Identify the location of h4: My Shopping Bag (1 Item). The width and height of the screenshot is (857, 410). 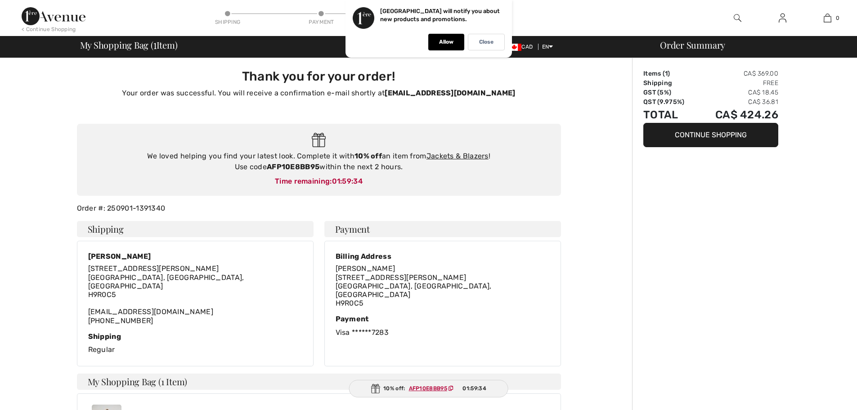
(319, 382).